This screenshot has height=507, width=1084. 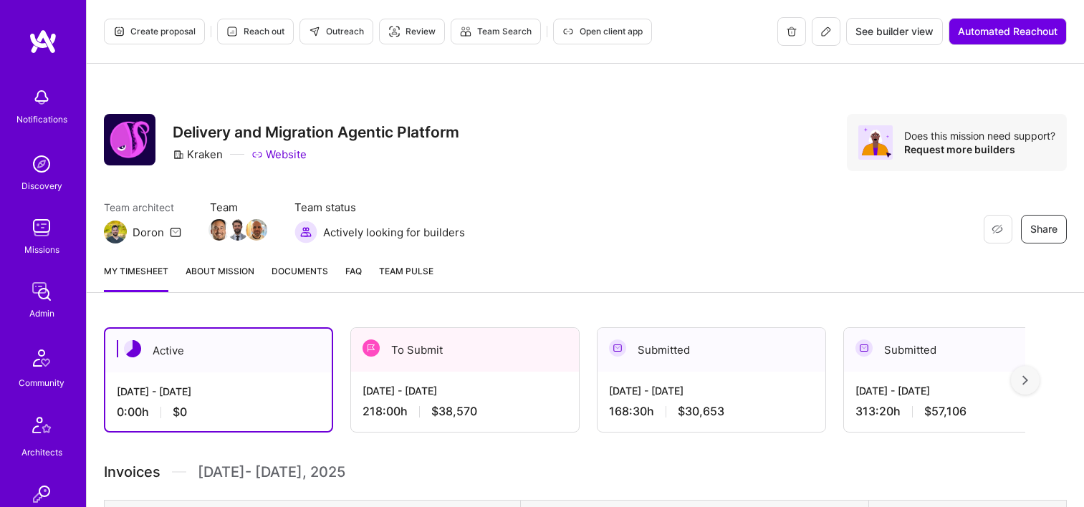 I want to click on span: Team Pulse, so click(x=406, y=271).